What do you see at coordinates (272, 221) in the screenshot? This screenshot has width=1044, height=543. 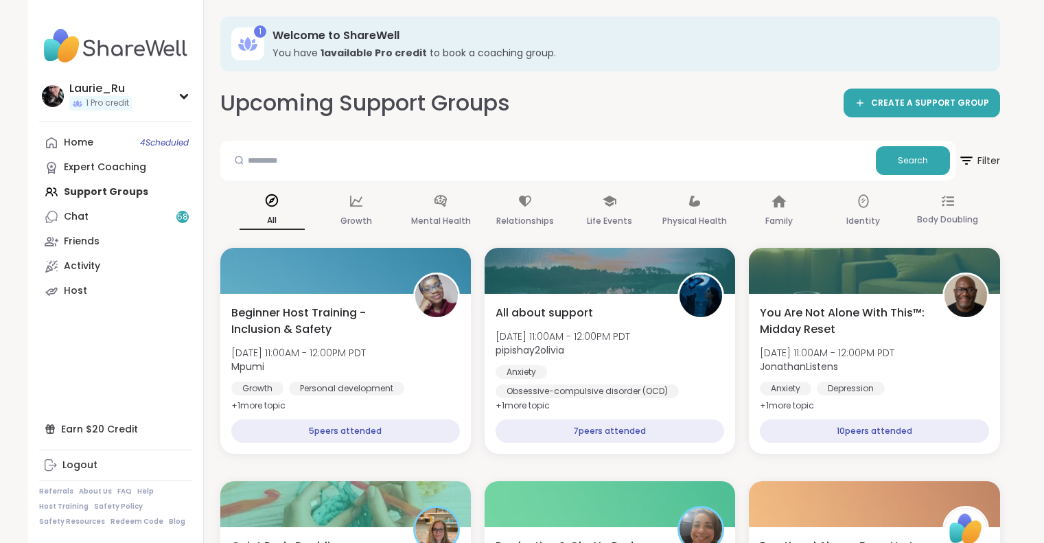 I see `p: All` at bounding box center [272, 221].